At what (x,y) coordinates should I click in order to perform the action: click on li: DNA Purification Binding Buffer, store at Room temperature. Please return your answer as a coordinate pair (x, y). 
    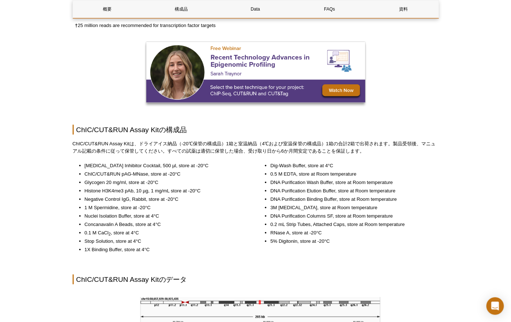
    Looking at the image, I should click on (351, 199).